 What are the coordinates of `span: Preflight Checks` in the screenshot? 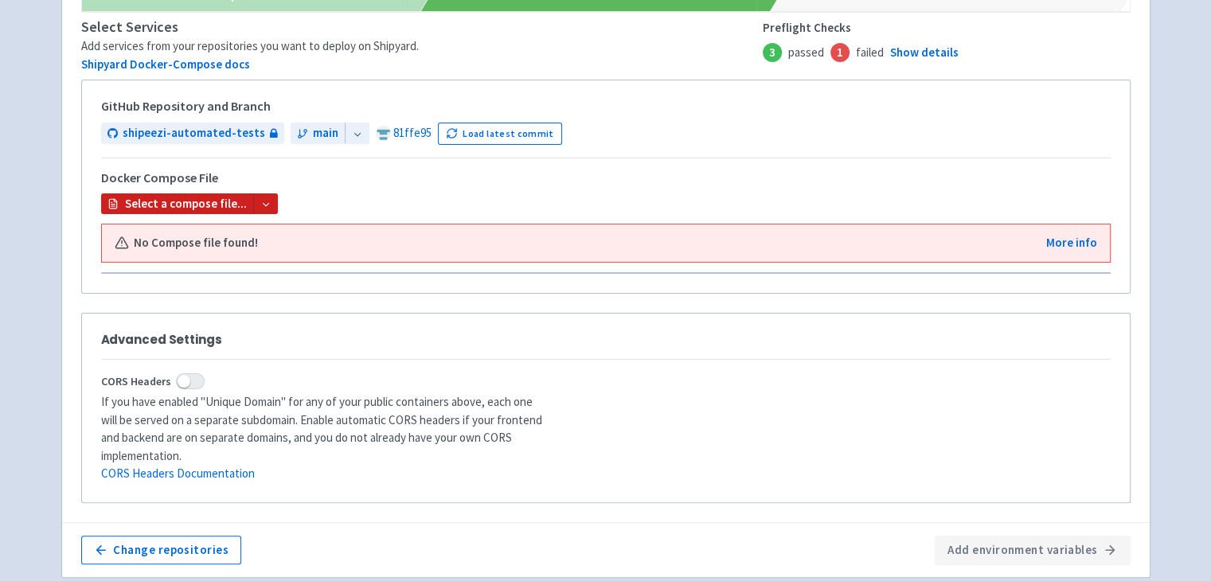 It's located at (861, 28).